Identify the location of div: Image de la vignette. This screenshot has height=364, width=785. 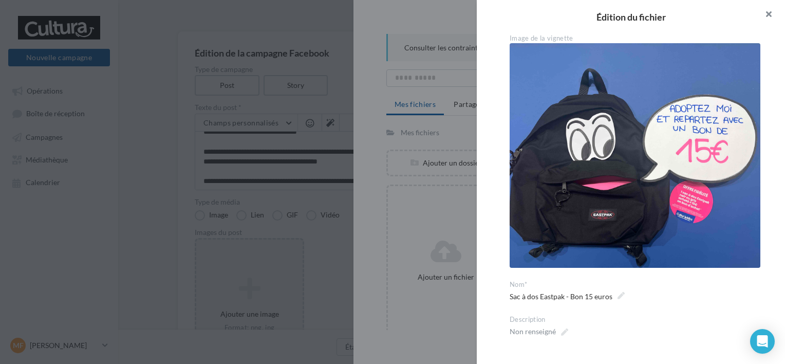
(635, 39).